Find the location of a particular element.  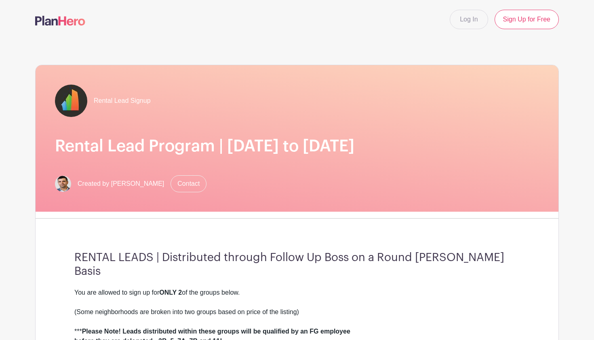

img: Screen%20Shot%202023-02-21%20at%2010.54.51%20AM.png is located at coordinates (63, 184).